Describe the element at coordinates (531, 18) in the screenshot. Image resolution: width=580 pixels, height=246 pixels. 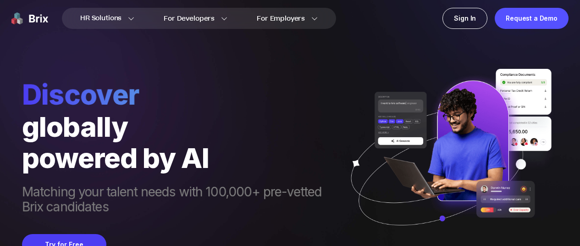
I see `a: Request a Demo` at that location.